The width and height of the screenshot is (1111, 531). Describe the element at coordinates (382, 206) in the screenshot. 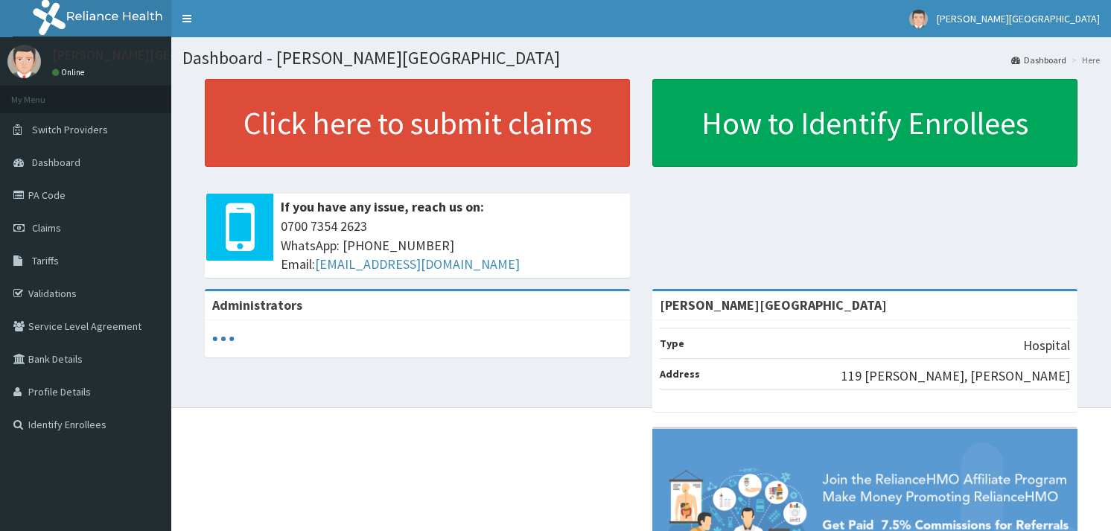

I see `b: If you have any issue, reach us on:` at that location.